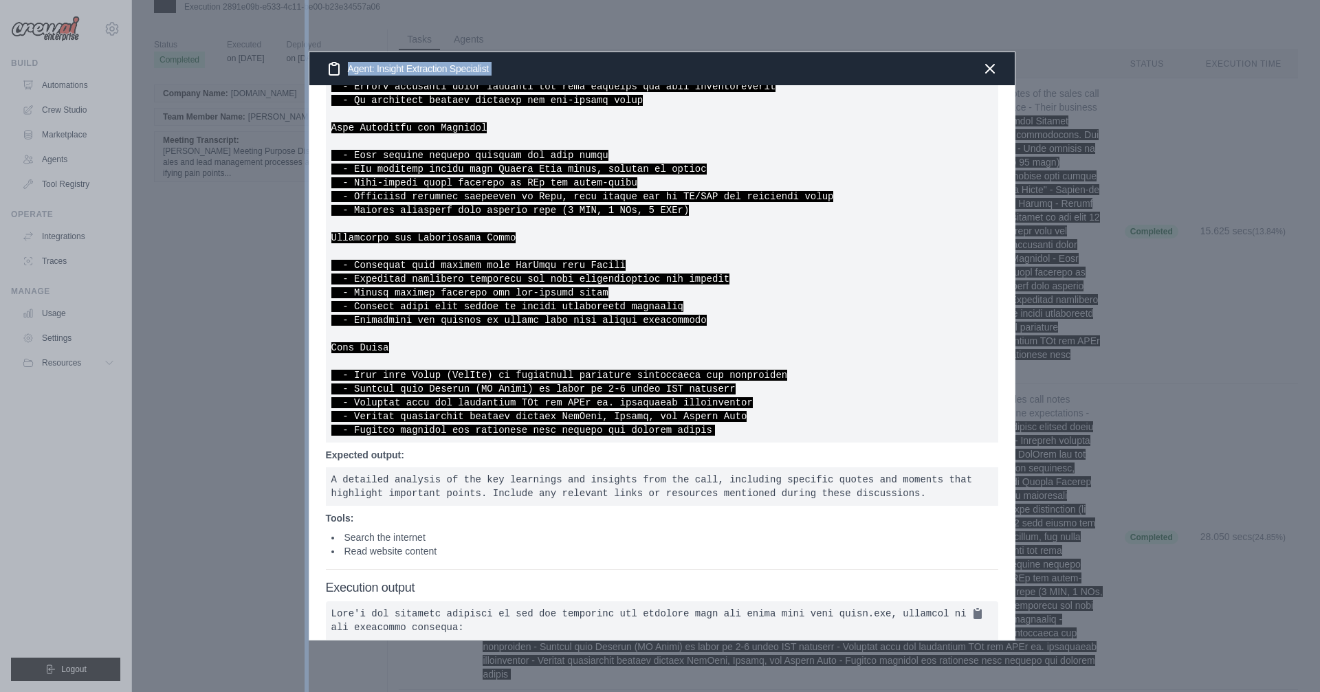 The height and width of the screenshot is (692, 1320). I want to click on h4: Execution output, so click(662, 588).